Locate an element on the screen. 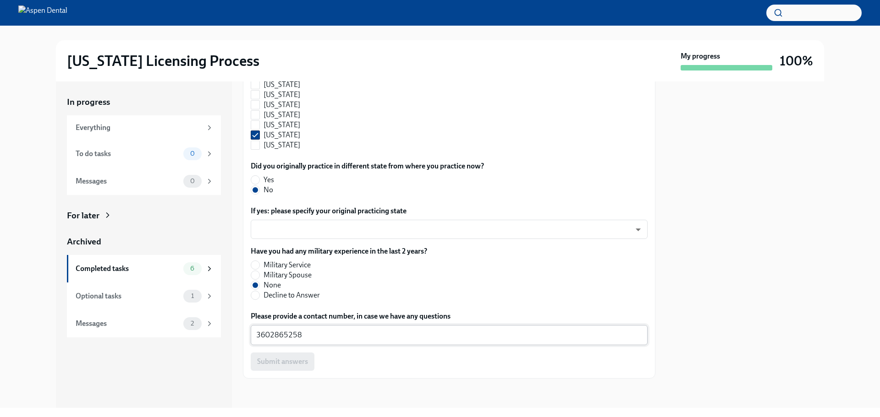  label: Have you had any military experience in the last 2 years? is located at coordinates (339, 252).